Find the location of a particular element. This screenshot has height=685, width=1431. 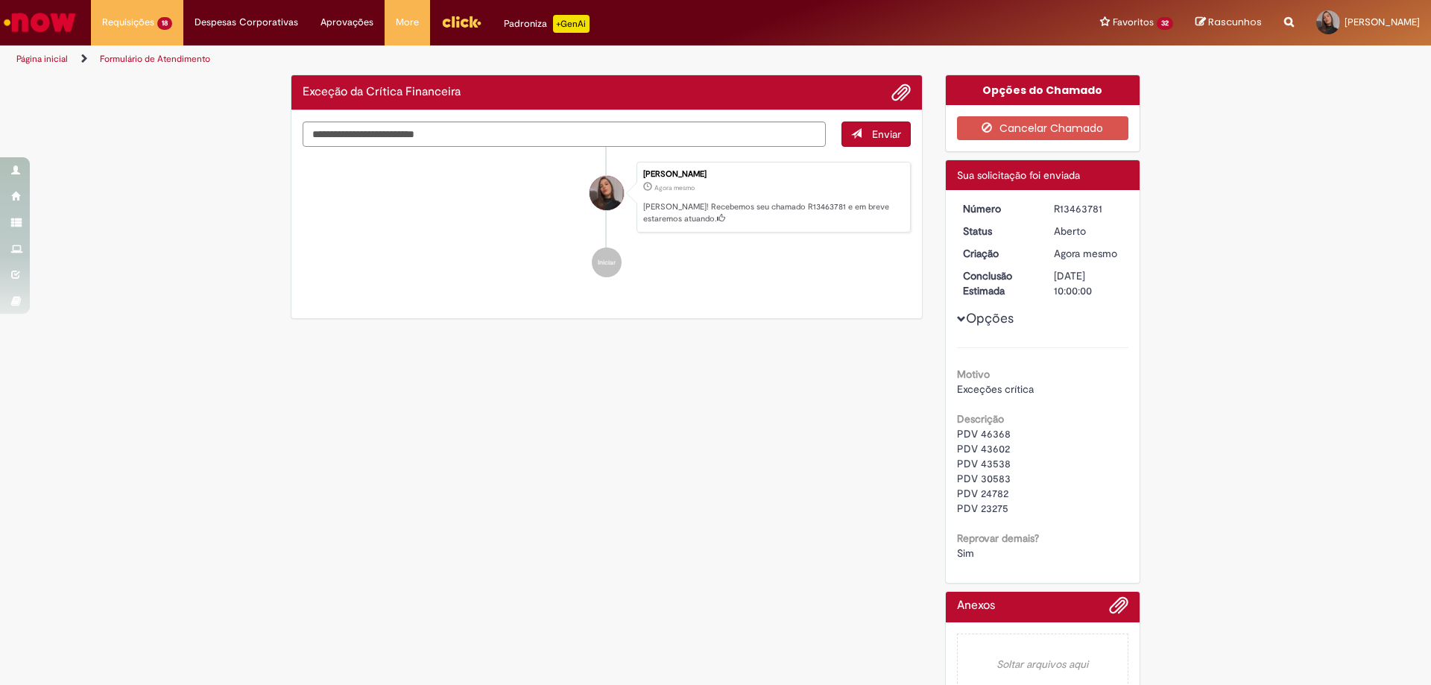

p: +GenAi is located at coordinates (571, 24).